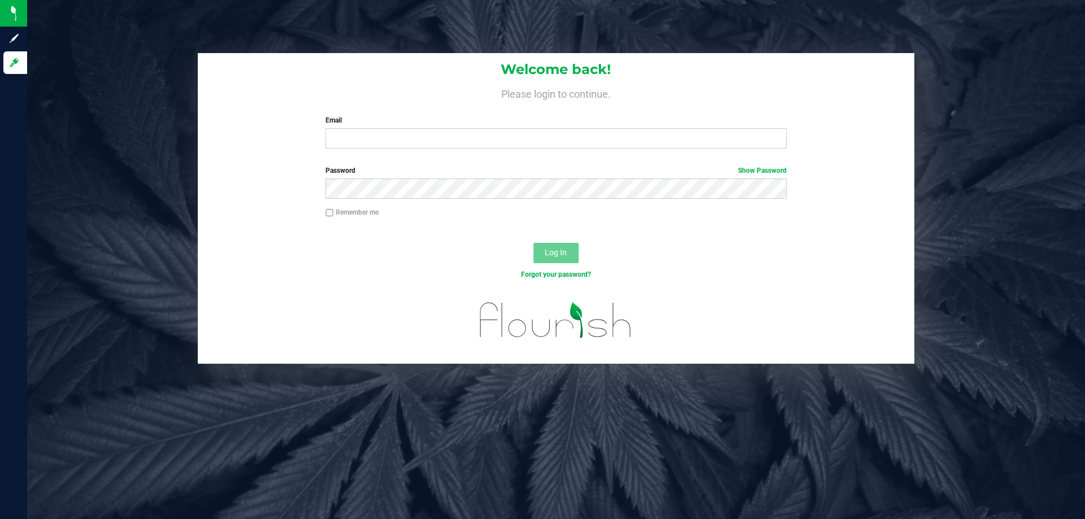 This screenshot has width=1085, height=519. What do you see at coordinates (14, 38) in the screenshot?
I see `inline-svg: Sign up` at bounding box center [14, 38].